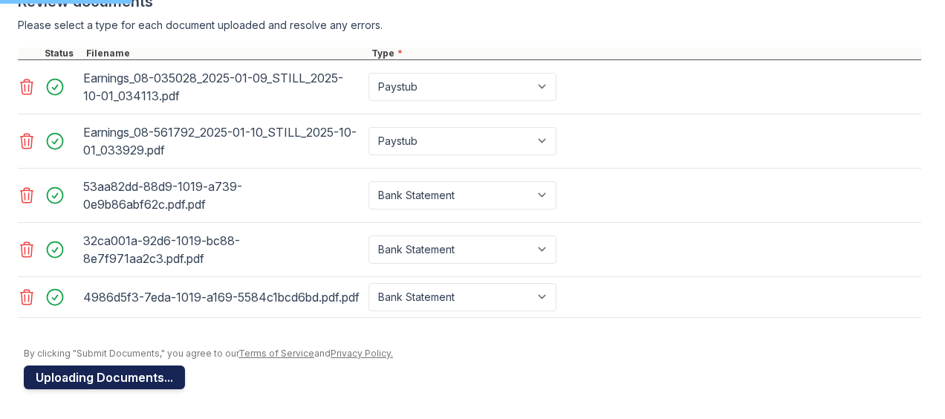 The height and width of the screenshot is (419, 945). I want to click on div: 32ca001a-92d6-1019-bc88-8e7f971aa2c3.pdf.pdf, so click(223, 250).